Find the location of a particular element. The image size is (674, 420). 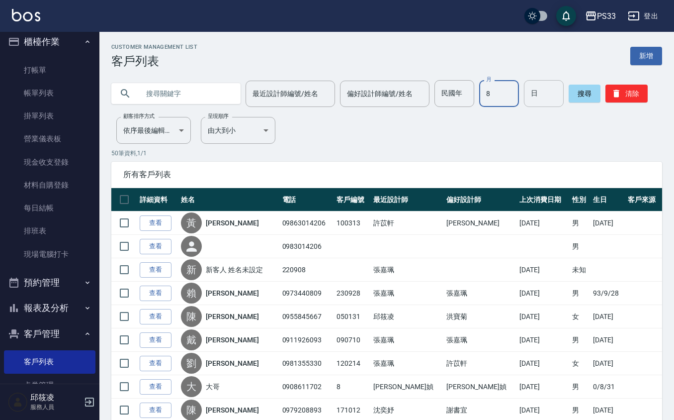

td: 0973440809 is located at coordinates (307, 293).